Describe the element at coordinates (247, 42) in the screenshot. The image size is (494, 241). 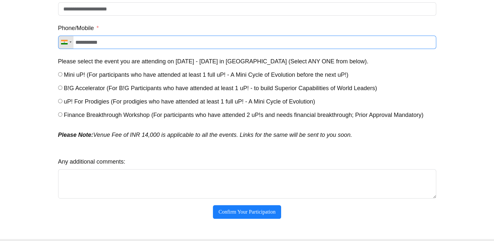
I see `input: Phone/Mobile` at that location.